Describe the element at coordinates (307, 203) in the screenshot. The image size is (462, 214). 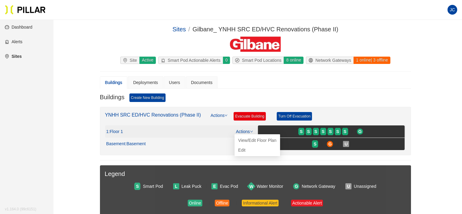
I see `div: Actionable Alert` at that location.